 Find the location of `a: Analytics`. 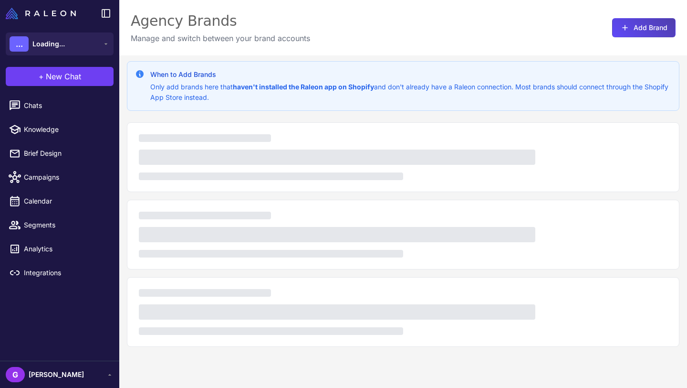

a: Analytics is located at coordinates (60, 249).